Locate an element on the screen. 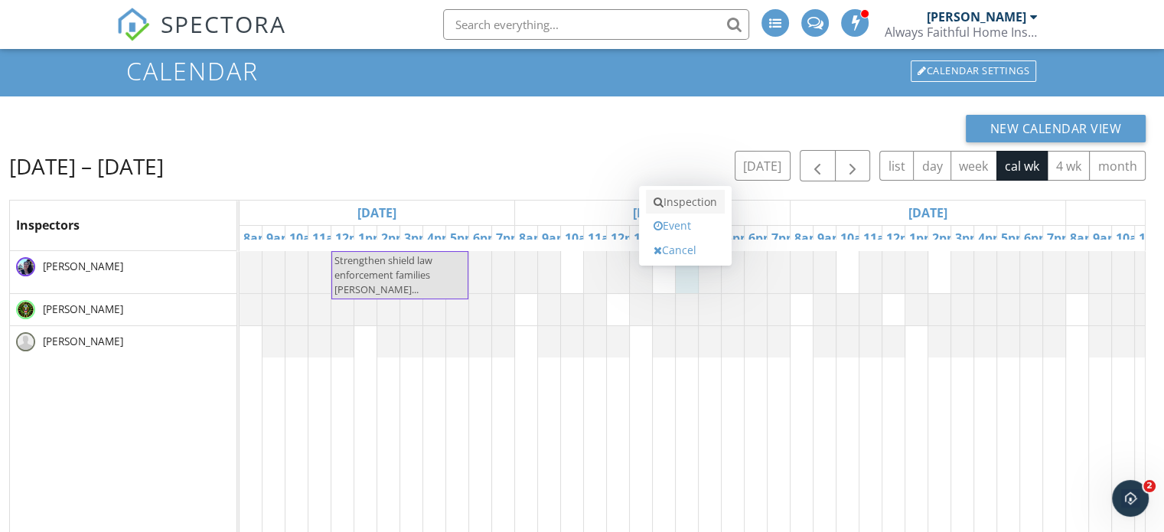  img: The Best Home Inspection Software - Spectora is located at coordinates (133, 24).